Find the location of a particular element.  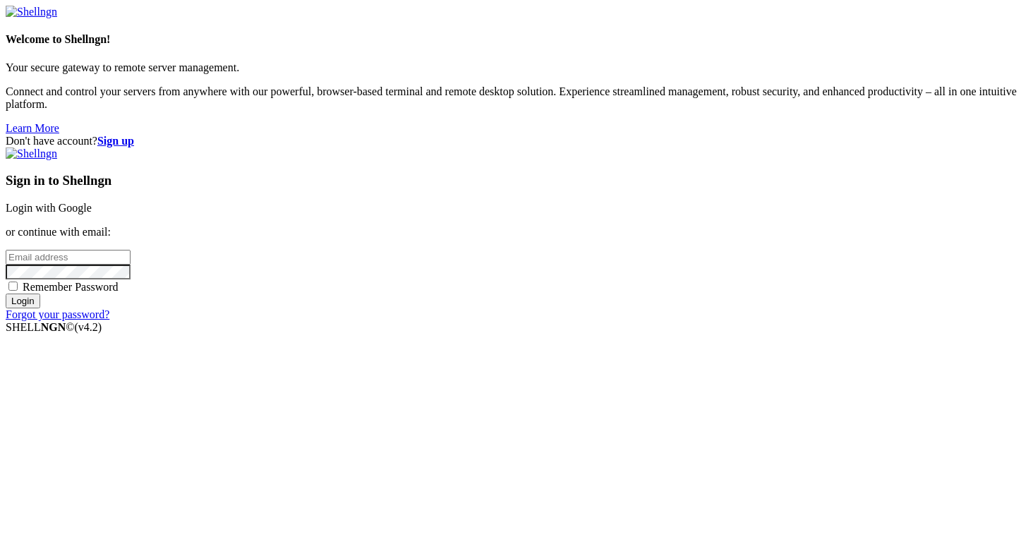

a: Login with Google is located at coordinates (49, 207).